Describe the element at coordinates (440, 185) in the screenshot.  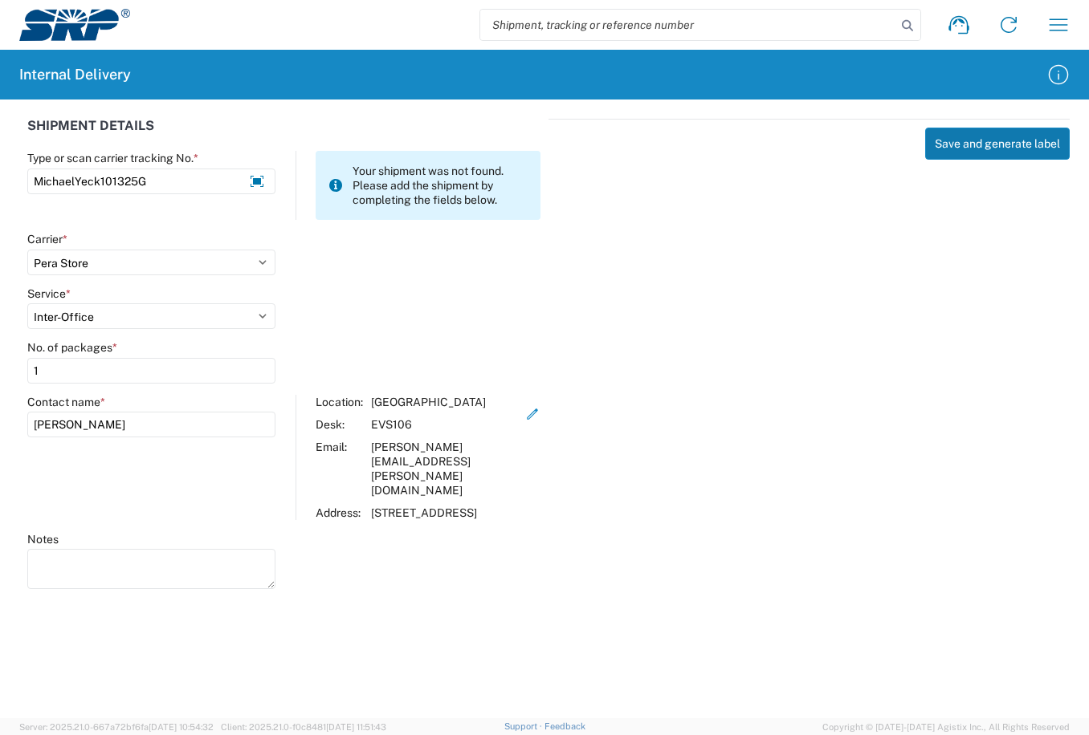
I see `span: Your shipment was not found. Please add the shipment by completing the fields below.` at that location.